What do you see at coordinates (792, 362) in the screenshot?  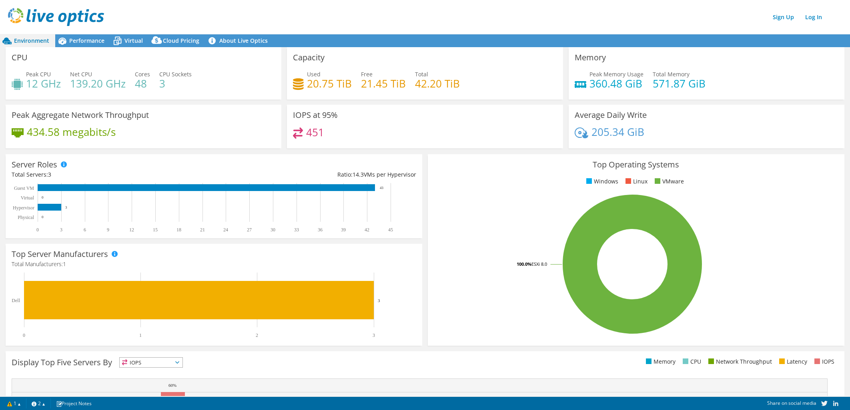 I see `li: Latency` at bounding box center [792, 362].